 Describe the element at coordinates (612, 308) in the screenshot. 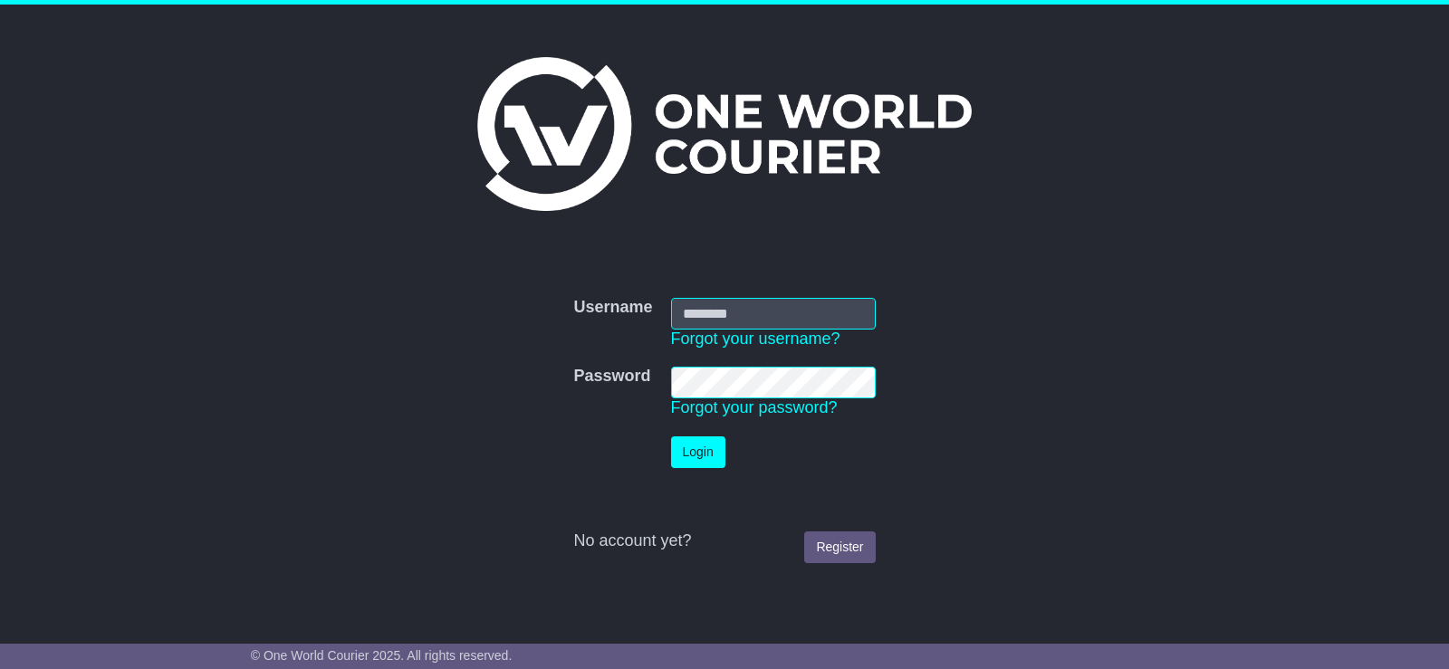

I see `label: Username` at that location.